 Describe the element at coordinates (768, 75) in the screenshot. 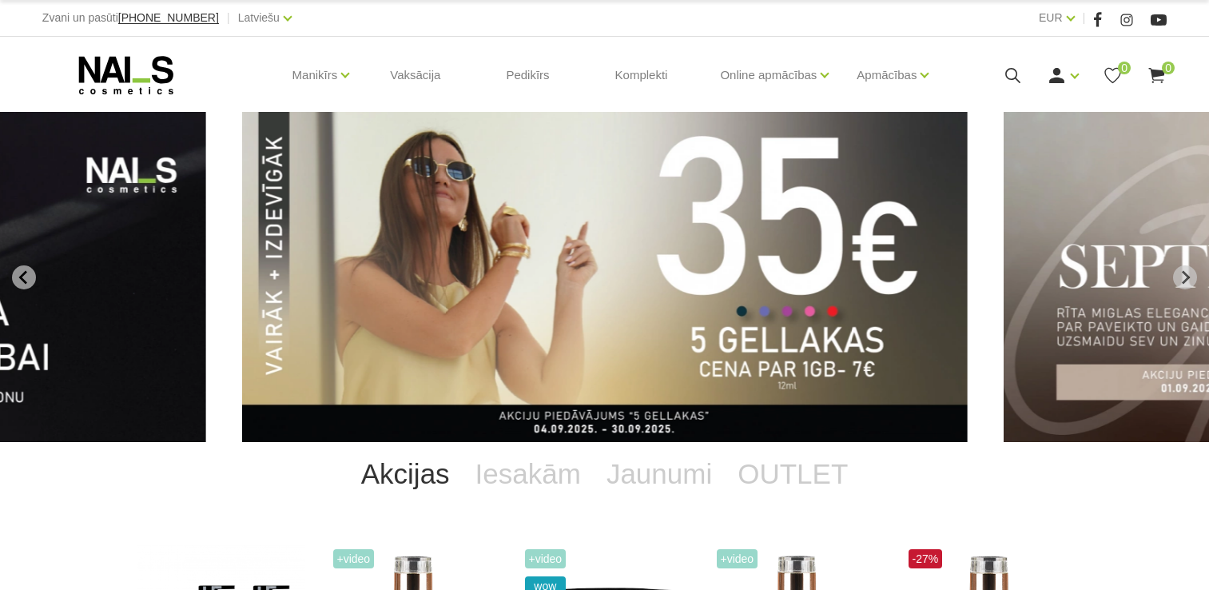

I see `a: Online apmācības` at that location.